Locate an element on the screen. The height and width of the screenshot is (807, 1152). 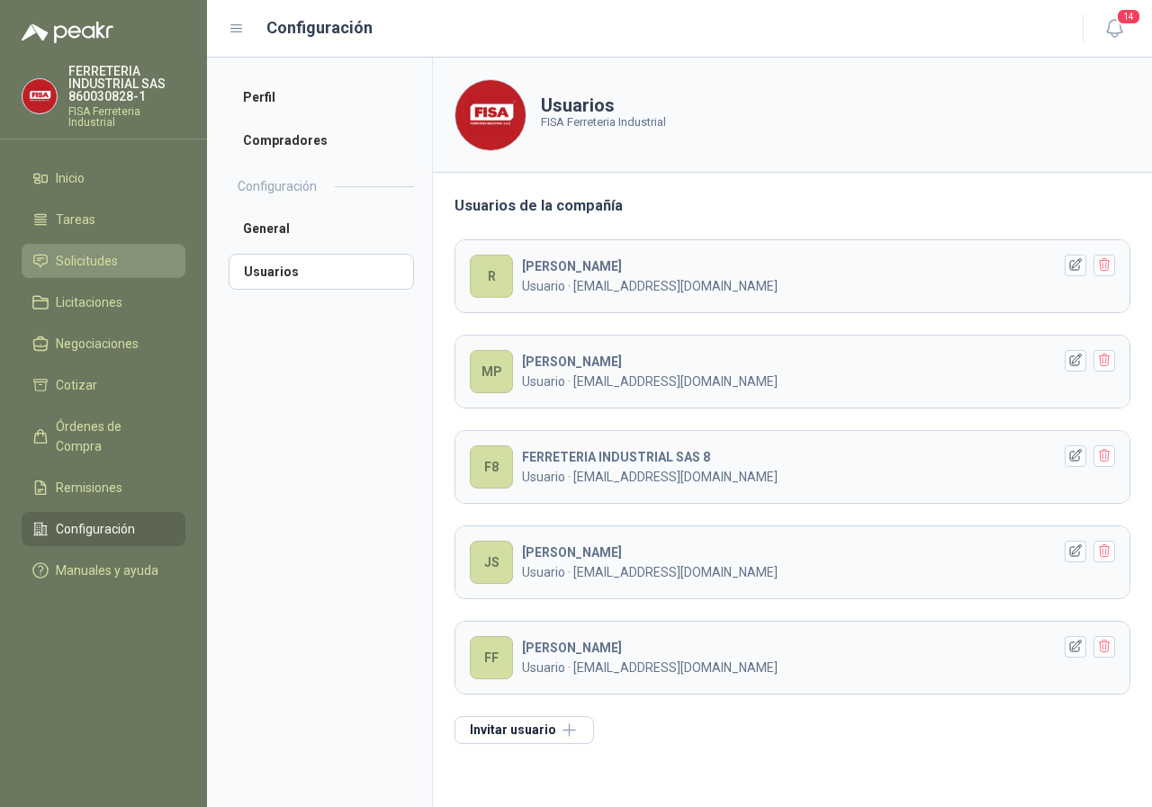
div: JS is located at coordinates (491, 562).